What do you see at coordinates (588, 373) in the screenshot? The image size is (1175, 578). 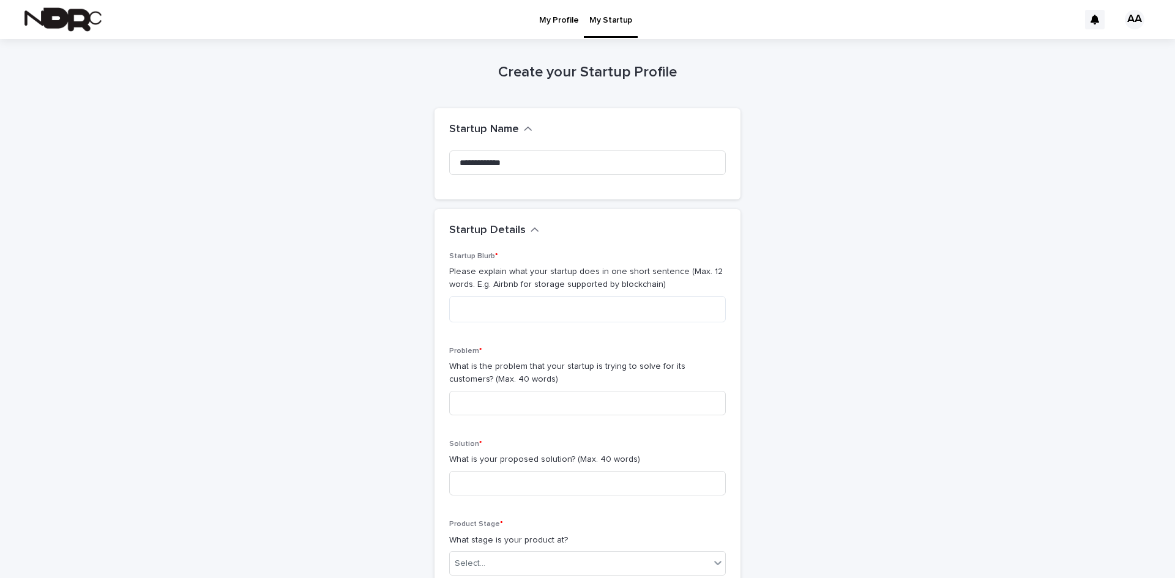 I see `p: What is the problem that your startup is trying to solve for its customers? (Max. 40 words)` at bounding box center [588, 373].